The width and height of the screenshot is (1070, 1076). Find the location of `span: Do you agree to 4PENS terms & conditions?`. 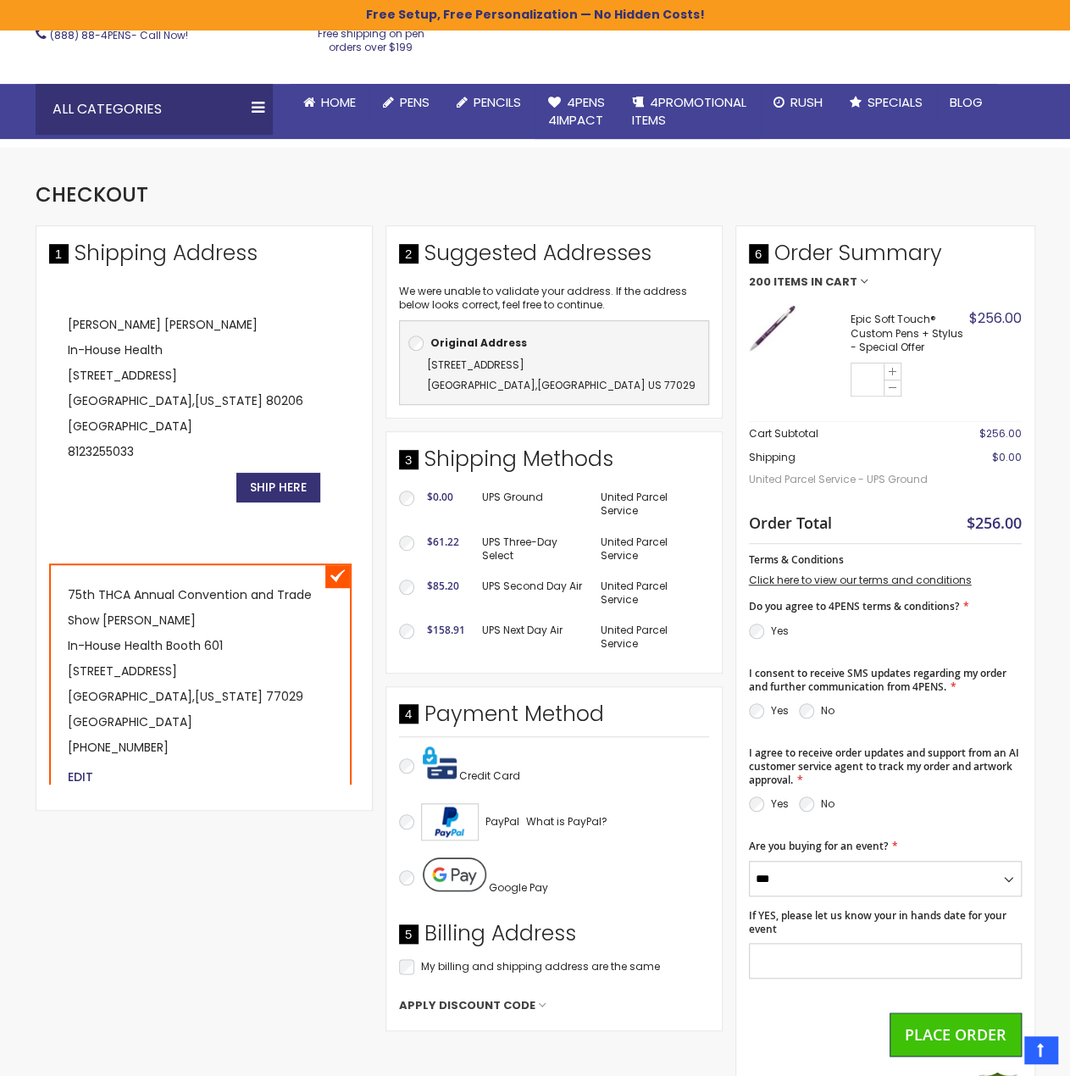

span: Do you agree to 4PENS terms & conditions? is located at coordinates (854, 606).